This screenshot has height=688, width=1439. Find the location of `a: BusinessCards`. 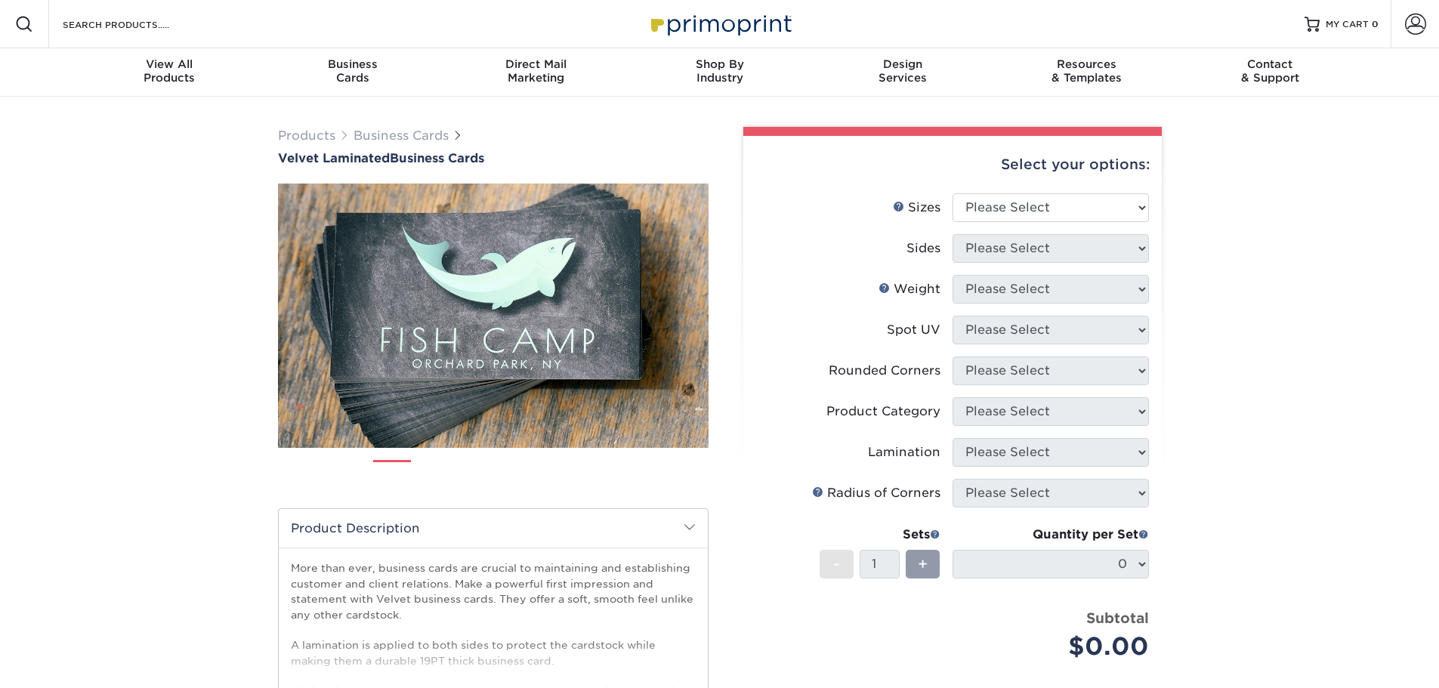

a: BusinessCards is located at coordinates (352, 73).